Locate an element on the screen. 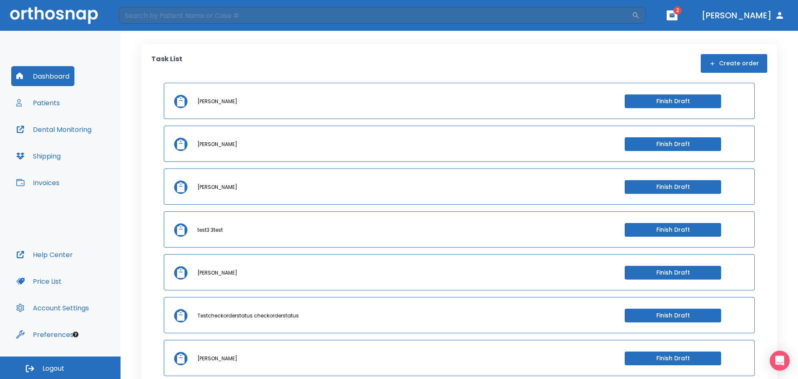 This screenshot has width=798, height=379. a: Preferences is located at coordinates (45, 334).